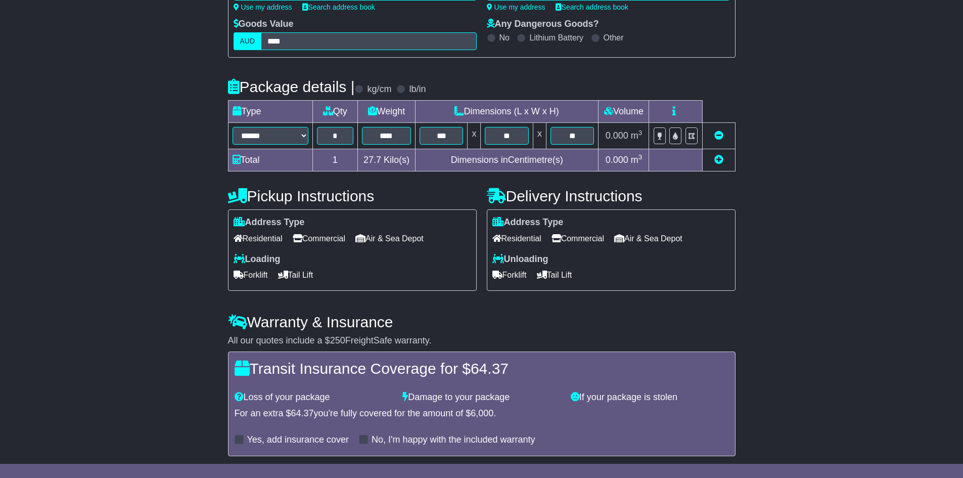 This screenshot has width=963, height=478. Describe the element at coordinates (372, 160) in the screenshot. I see `span: 27.7` at that location.